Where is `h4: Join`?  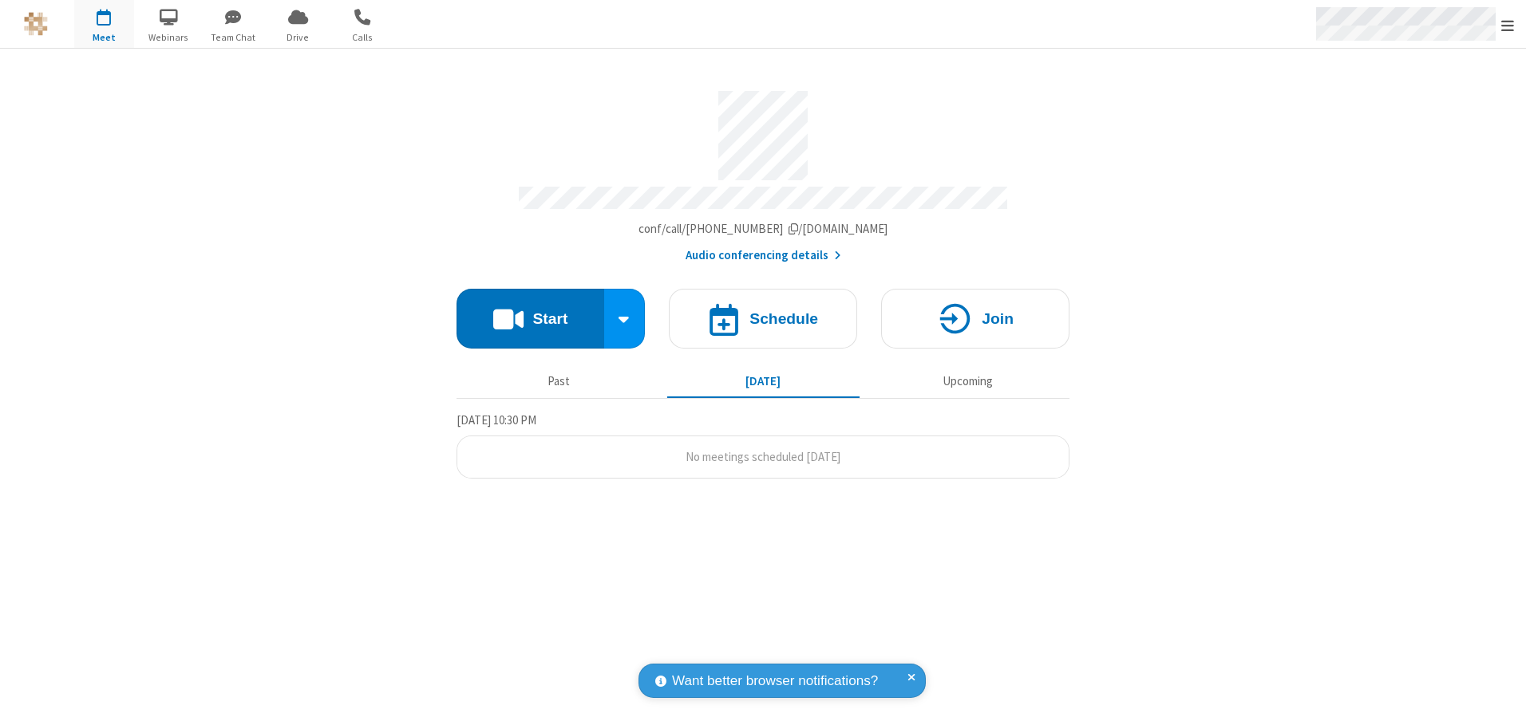
h4: Join is located at coordinates (998, 318).